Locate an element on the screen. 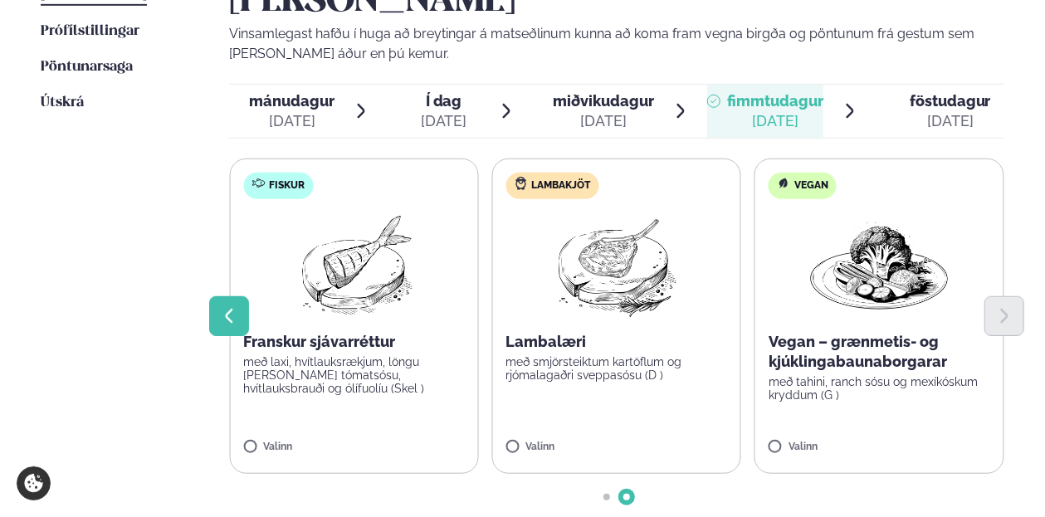 The width and height of the screenshot is (1045, 517). p: Lambalæri is located at coordinates (617, 342).